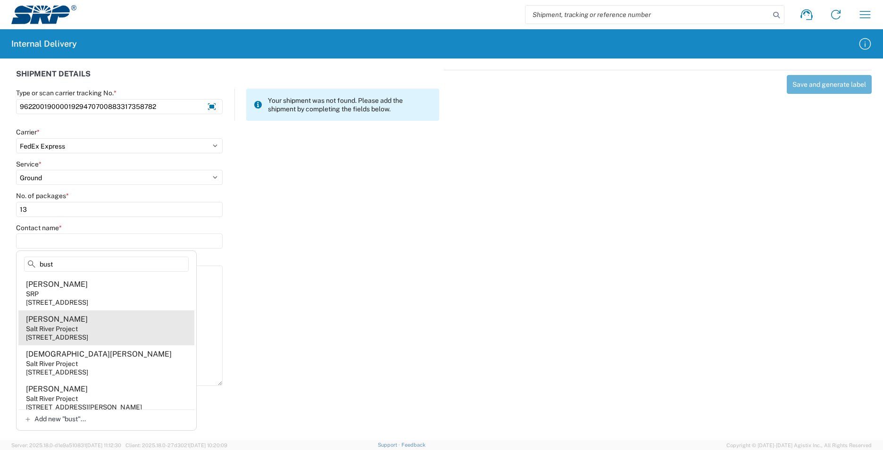  What do you see at coordinates (349, 105) in the screenshot?
I see `span: Your shipment was not found. Please add the shipment by completing the fields below.` at bounding box center [349, 105].